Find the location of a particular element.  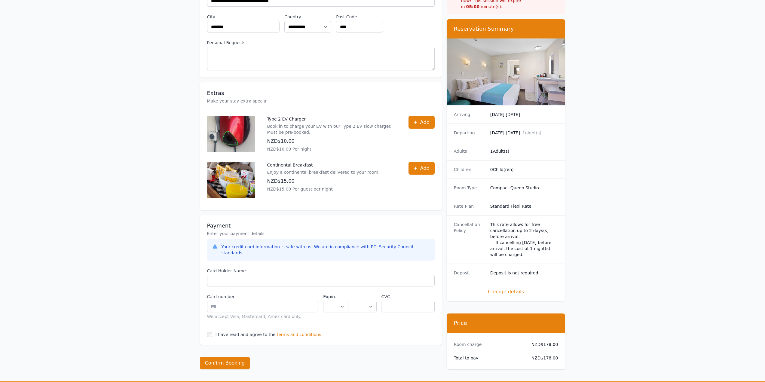

label: Card number is located at coordinates (263, 297).